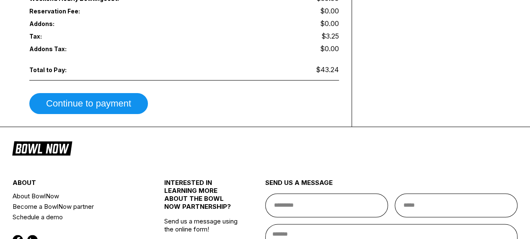 Image resolution: width=530 pixels, height=239 pixels. I want to click on div: INTERESTED IN LEARNING MORE ABOUT THE BOWL NOW PARTNERSHIP?, so click(202, 198).